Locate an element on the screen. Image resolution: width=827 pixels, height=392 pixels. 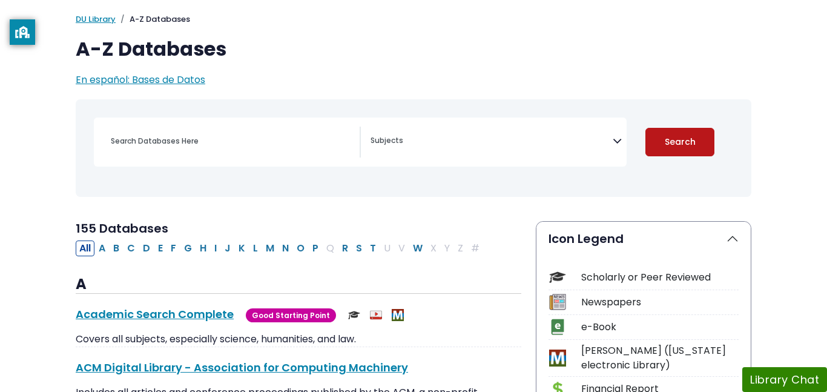
h1: A-Z Databases is located at coordinates (414, 49).